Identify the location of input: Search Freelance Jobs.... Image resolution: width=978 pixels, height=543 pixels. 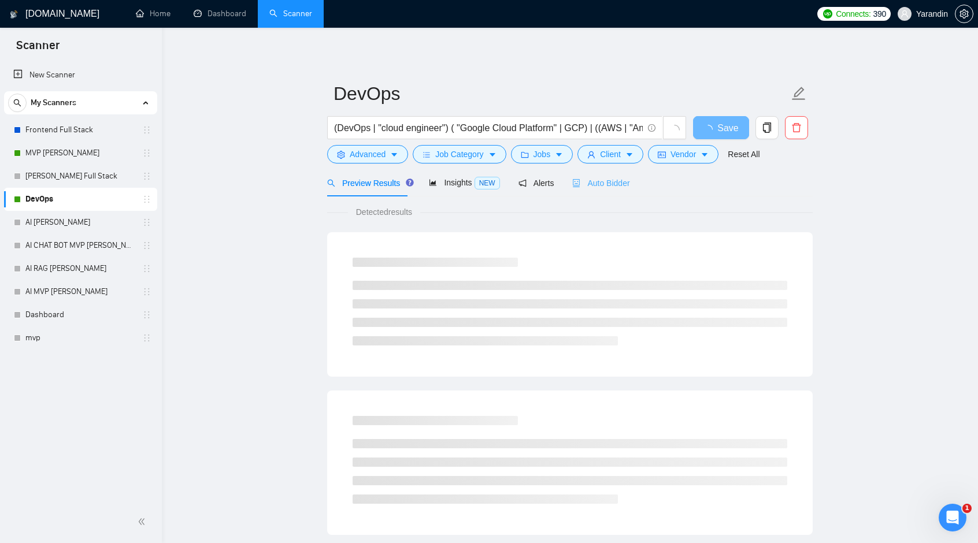
(488, 128).